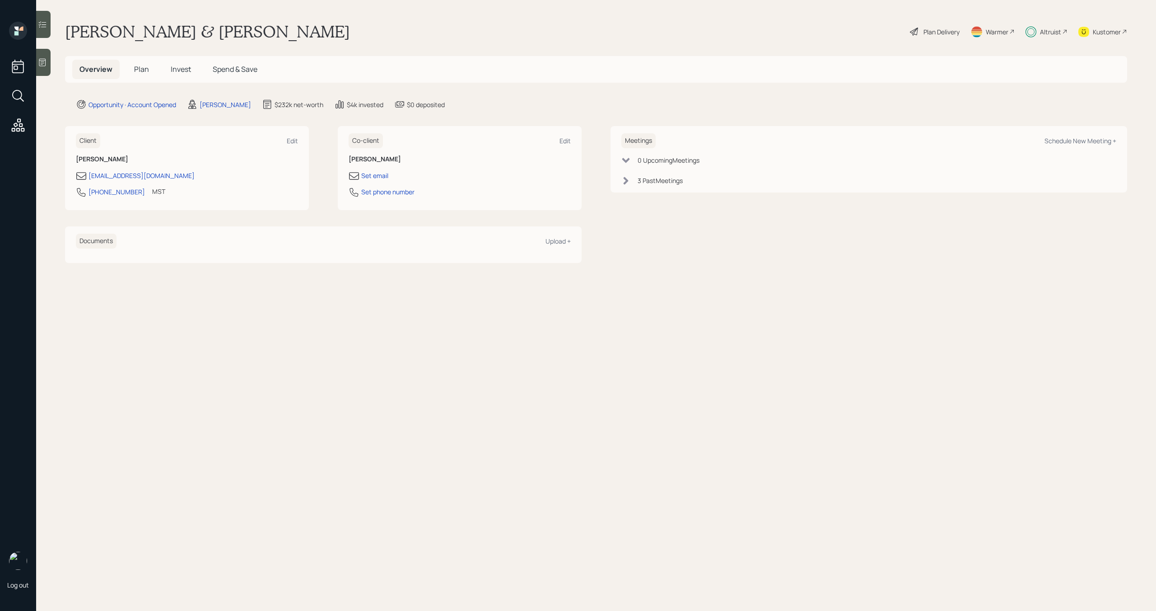 This screenshot has width=1156, height=611. What do you see at coordinates (96, 69) in the screenshot?
I see `span: Overview` at bounding box center [96, 69].